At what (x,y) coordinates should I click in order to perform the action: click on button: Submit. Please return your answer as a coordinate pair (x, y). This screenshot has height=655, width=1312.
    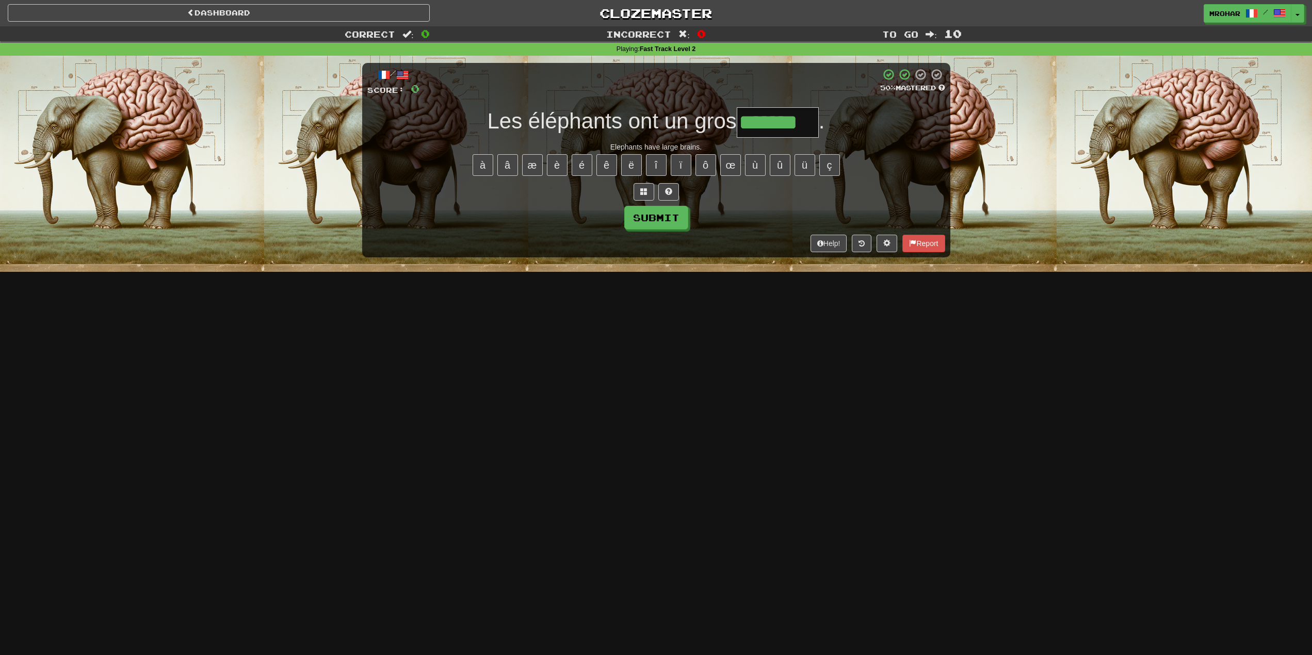
    Looking at the image, I should click on (656, 218).